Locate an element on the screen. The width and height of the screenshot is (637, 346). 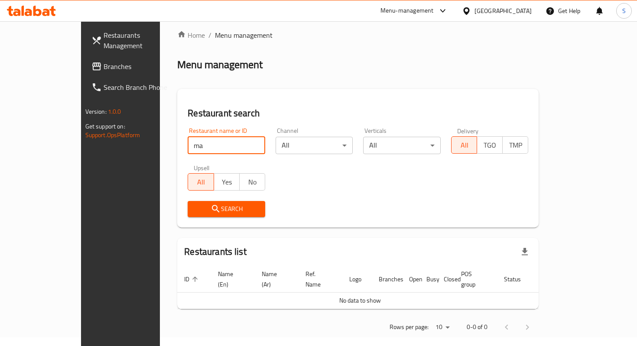
span: Ref. Name is located at coordinates (319, 279).